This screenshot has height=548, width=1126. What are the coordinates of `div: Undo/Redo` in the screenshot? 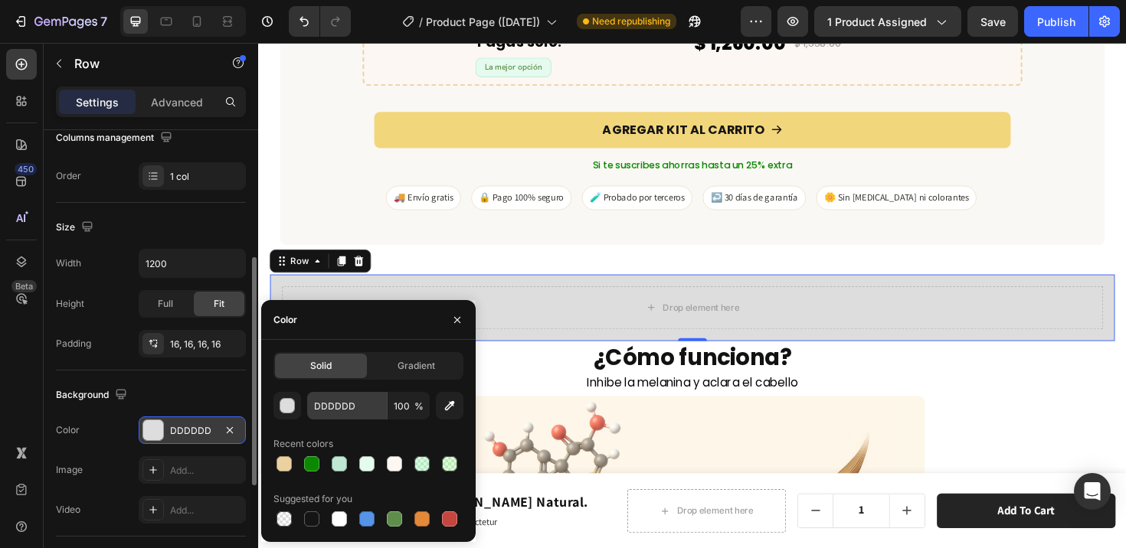 It's located at (319, 21).